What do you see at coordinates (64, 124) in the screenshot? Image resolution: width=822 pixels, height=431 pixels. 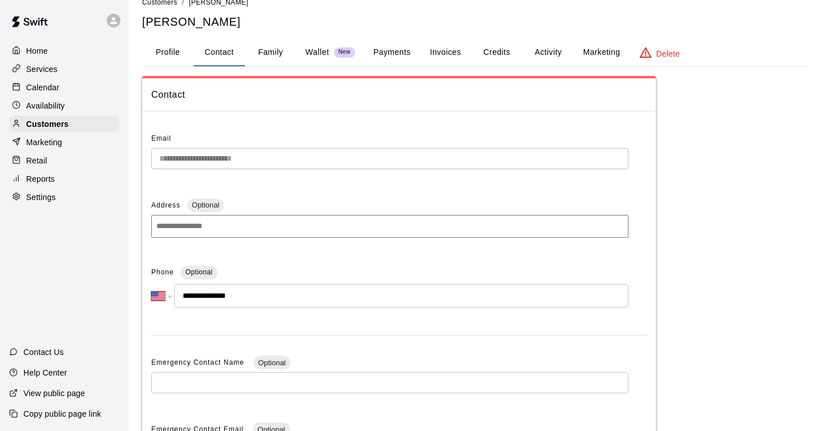 I see `a: Customers` at bounding box center [64, 124].